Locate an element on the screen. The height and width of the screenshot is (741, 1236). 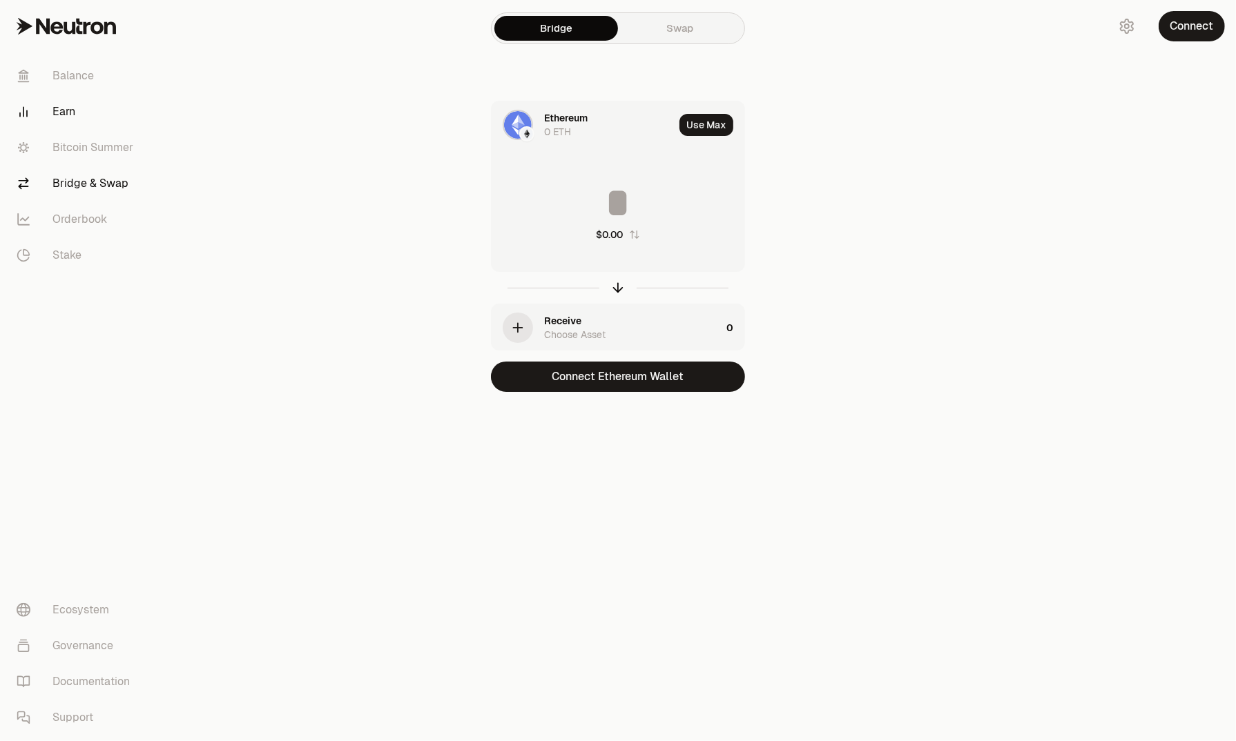
a: Orderbook is located at coordinates (77, 220).